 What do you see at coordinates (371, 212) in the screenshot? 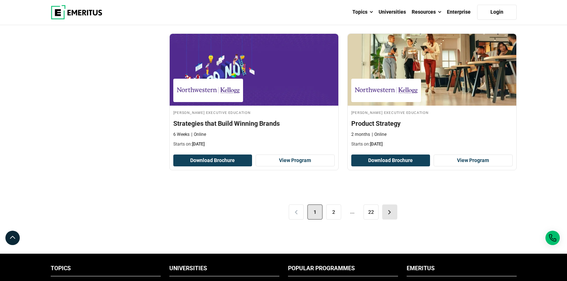
I see `a: 22` at bounding box center [371, 212].